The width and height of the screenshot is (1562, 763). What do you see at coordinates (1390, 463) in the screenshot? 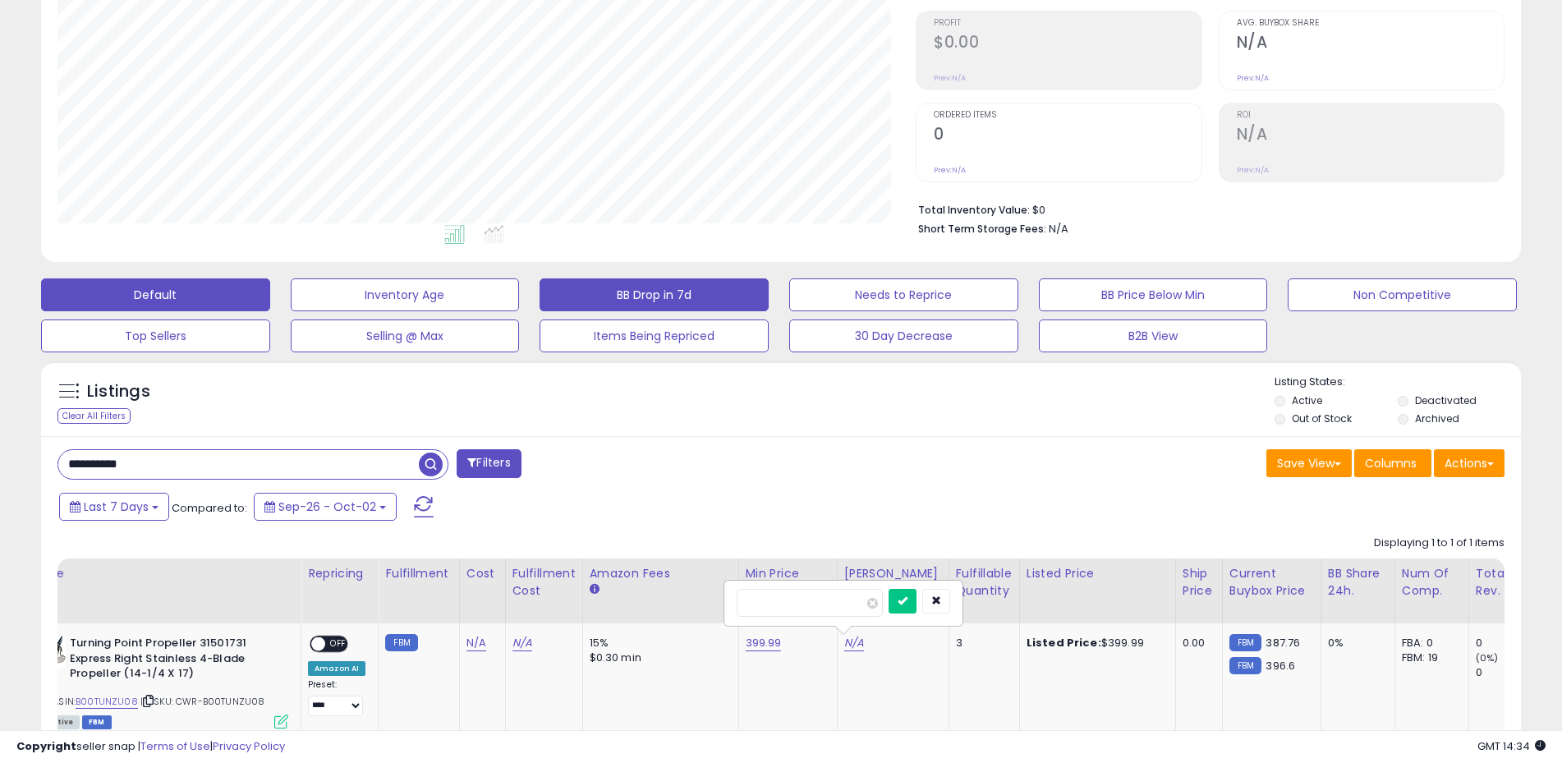
I see `span: Columns` at bounding box center [1390, 463].